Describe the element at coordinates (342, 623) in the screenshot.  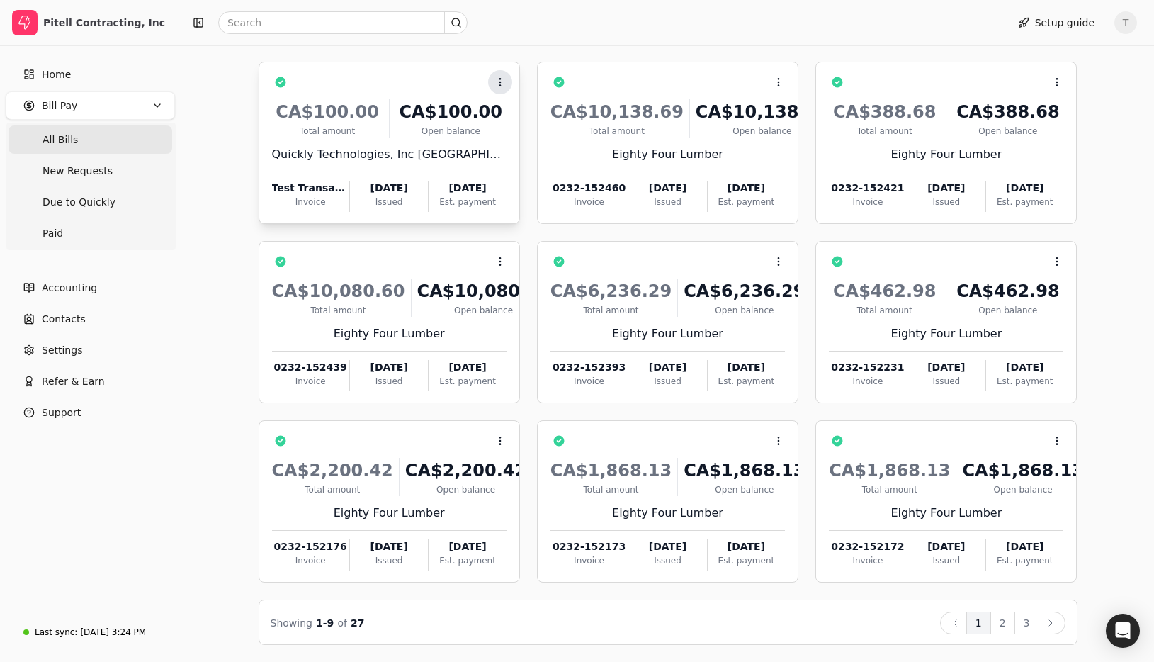
I see `span: of` at that location.